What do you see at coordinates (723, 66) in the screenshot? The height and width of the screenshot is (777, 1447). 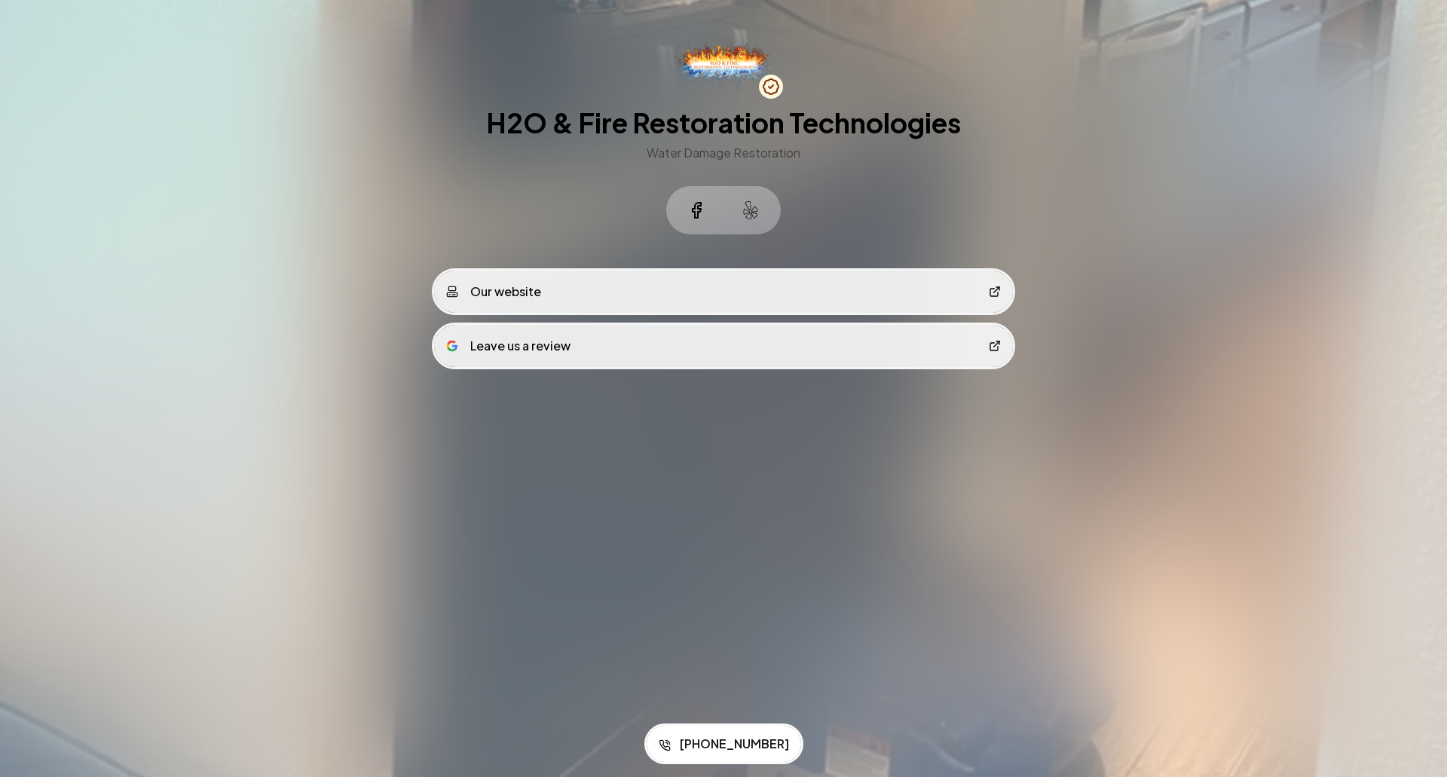 I see `img: H2O & Fire Restoration Technologies` at bounding box center [723, 66].